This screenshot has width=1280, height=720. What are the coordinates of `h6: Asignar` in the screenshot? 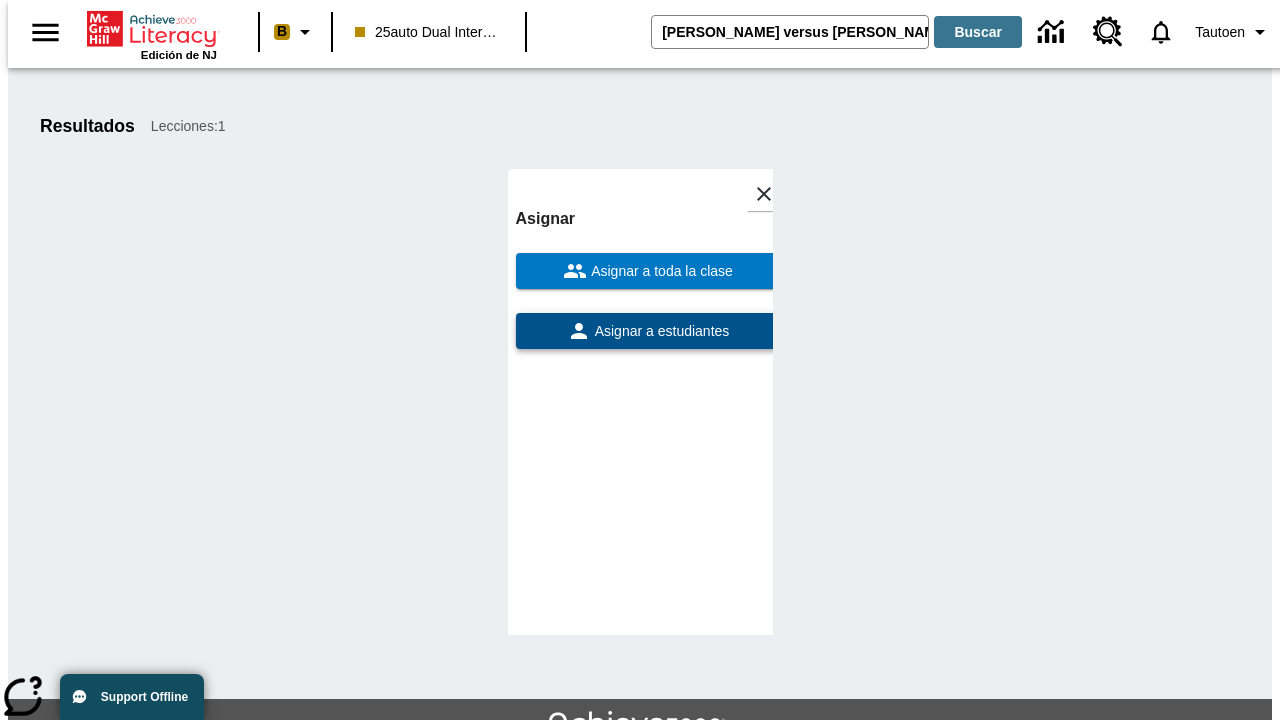 It's located at (648, 219).